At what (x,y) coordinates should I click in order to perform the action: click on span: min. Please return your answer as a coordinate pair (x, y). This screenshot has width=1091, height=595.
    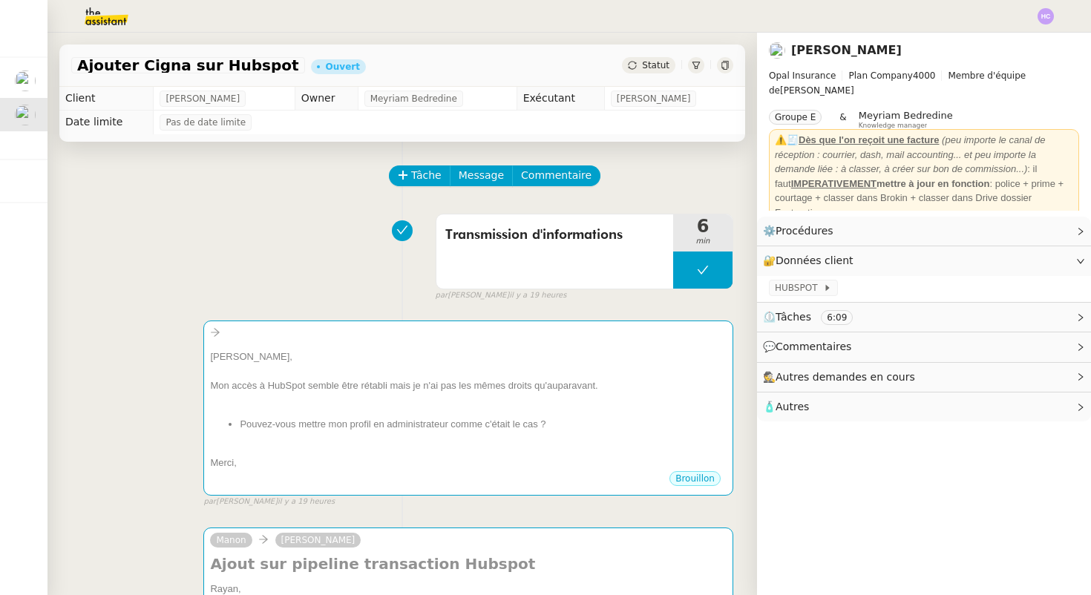
    Looking at the image, I should click on (703, 241).